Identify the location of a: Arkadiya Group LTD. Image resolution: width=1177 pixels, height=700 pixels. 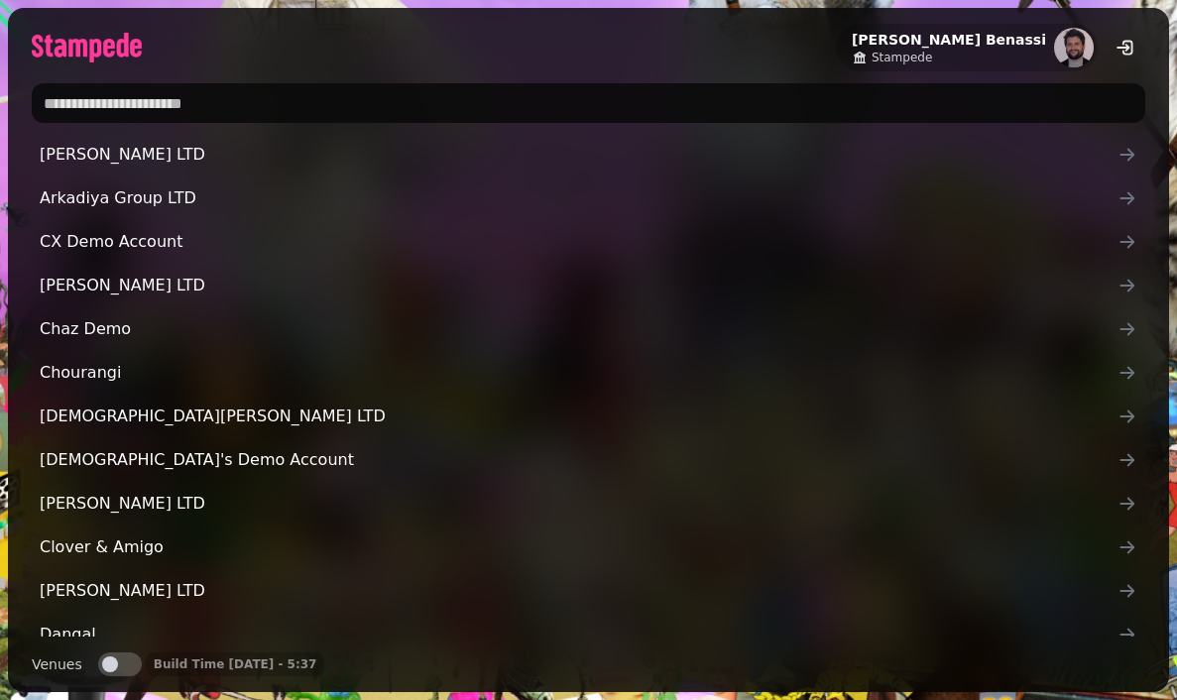
(588, 198).